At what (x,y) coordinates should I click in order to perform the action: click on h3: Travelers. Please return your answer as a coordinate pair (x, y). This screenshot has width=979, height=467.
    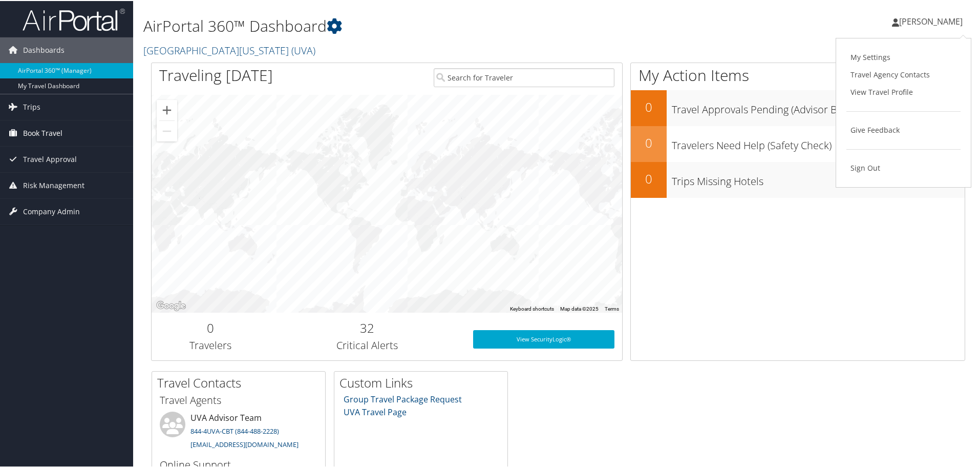
    Looking at the image, I should click on (211, 344).